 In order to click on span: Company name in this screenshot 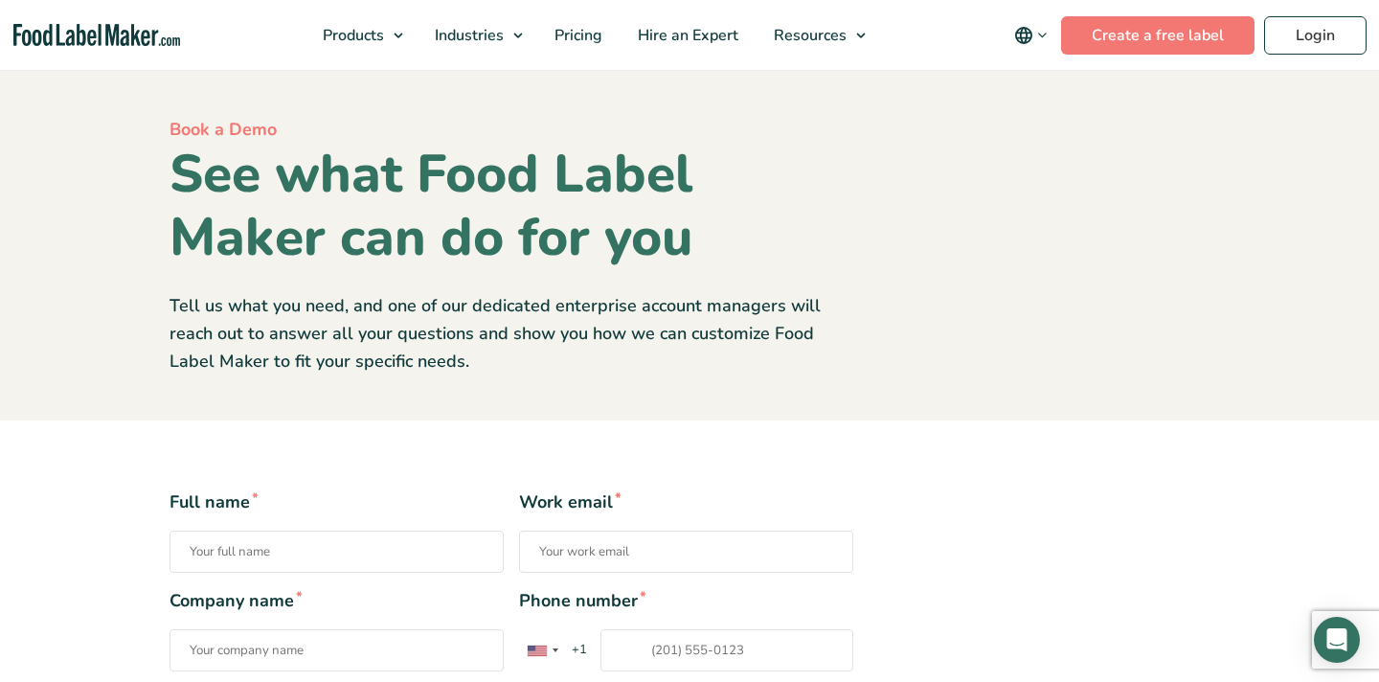, I will do `click(336, 600)`.